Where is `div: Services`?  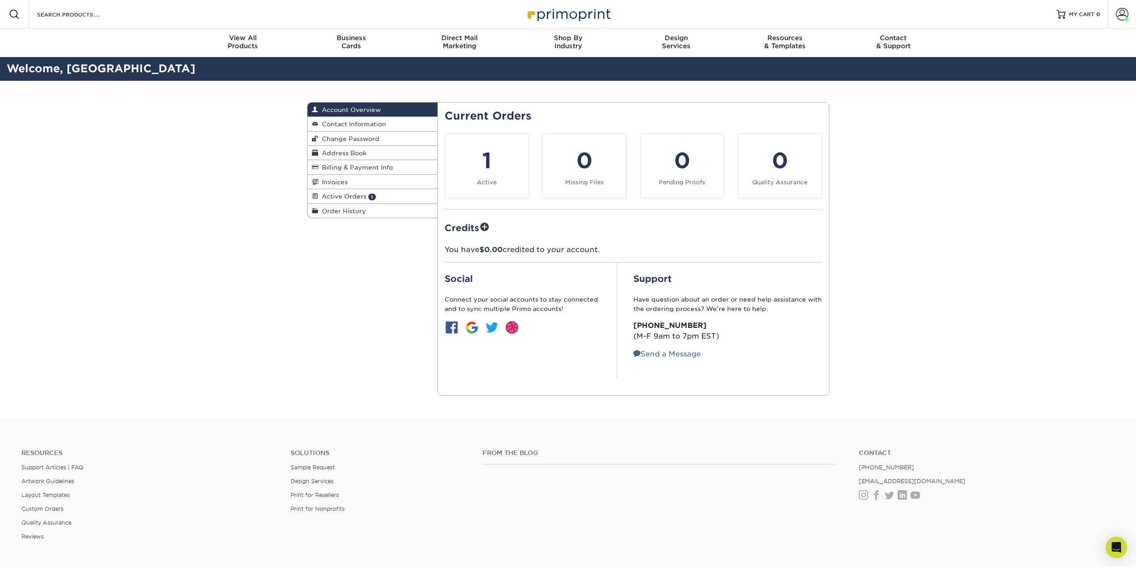
div: Services is located at coordinates (676, 42).